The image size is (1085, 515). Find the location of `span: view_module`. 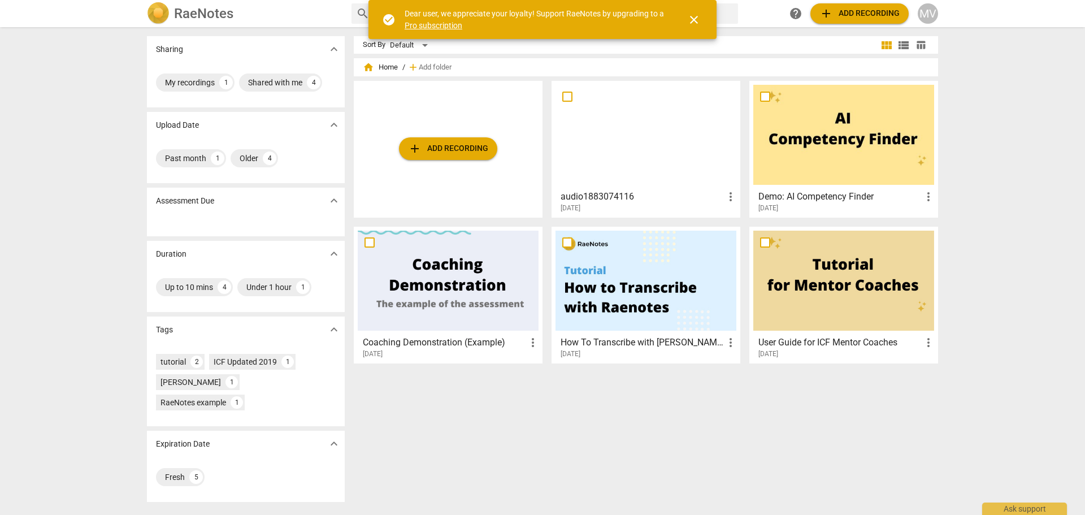

span: view_module is located at coordinates (886, 45).